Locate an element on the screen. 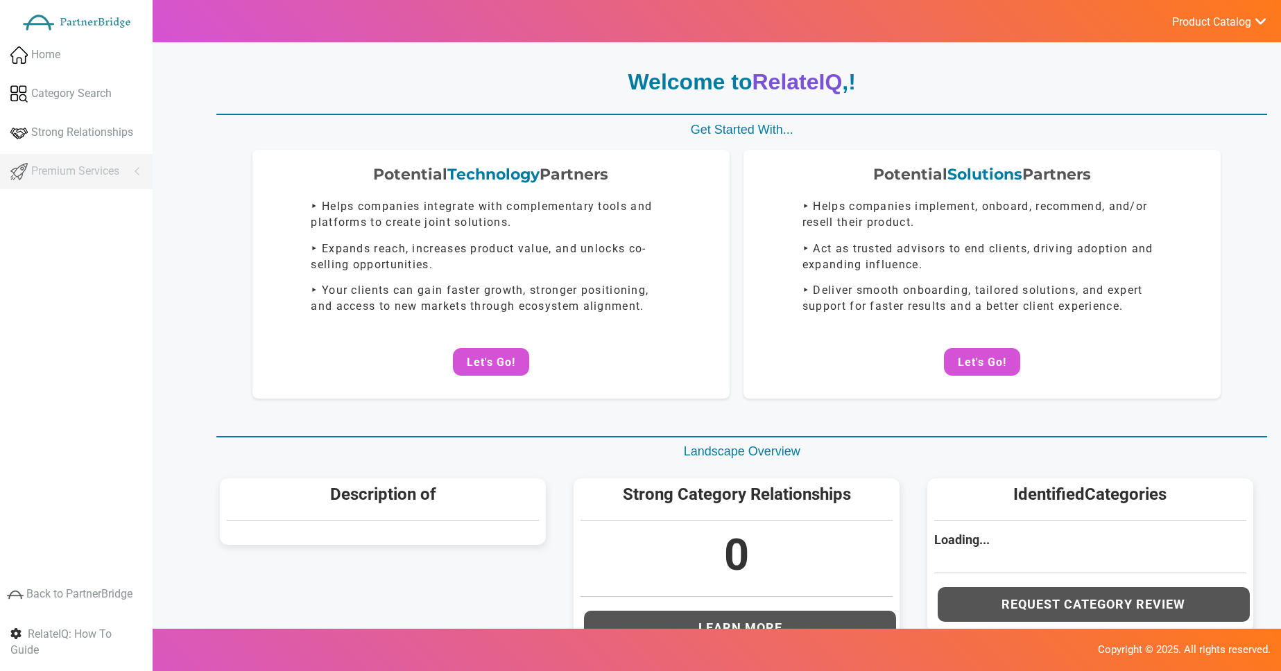 The height and width of the screenshot is (671, 1281). p: Copyright © 2025. All rights reserved. is located at coordinates (640, 650).